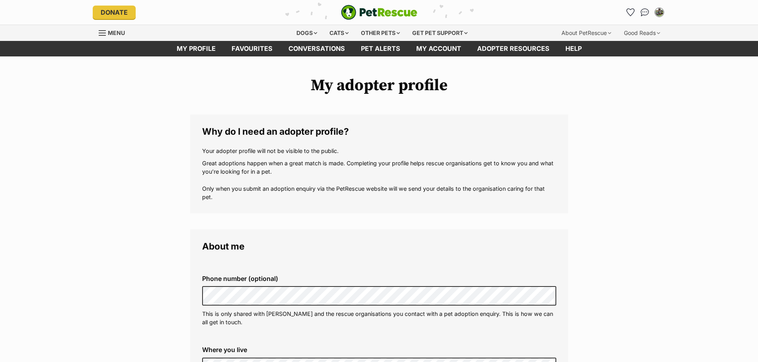 The width and height of the screenshot is (758, 362). Describe the element at coordinates (379, 151) in the screenshot. I see `p: Your adopter profile will not be visible to the public.` at that location.